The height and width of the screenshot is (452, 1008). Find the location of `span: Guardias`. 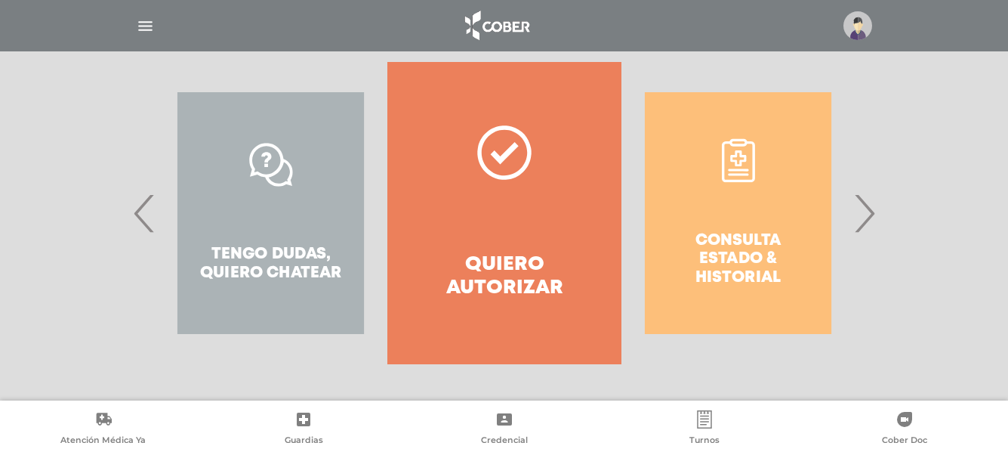

span: Guardias is located at coordinates (304, 441).